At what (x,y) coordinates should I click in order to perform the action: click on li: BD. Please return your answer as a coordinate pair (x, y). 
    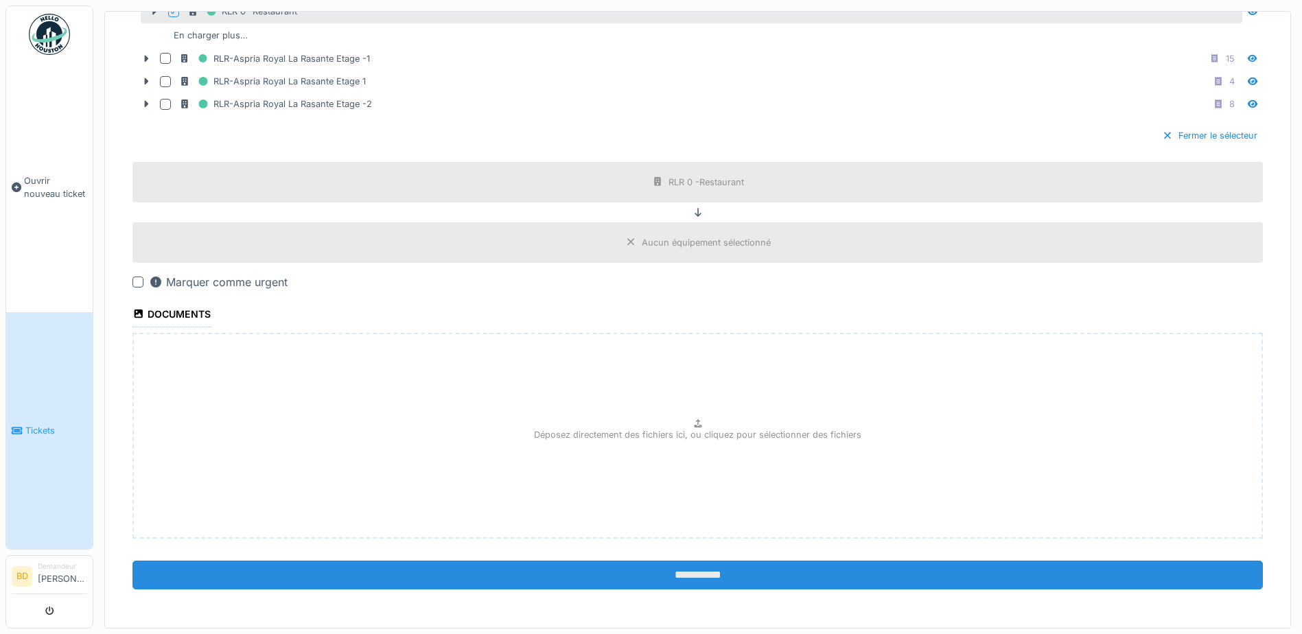
    Looking at the image, I should click on (22, 577).